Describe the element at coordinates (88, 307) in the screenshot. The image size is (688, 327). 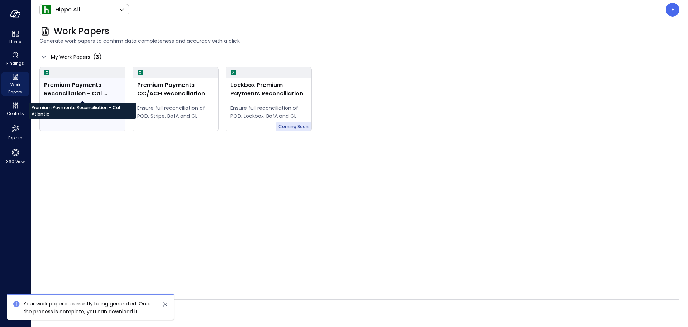
I see `span: Your work paper is currently being generated. Once the process is complete, you can download it.` at that location.